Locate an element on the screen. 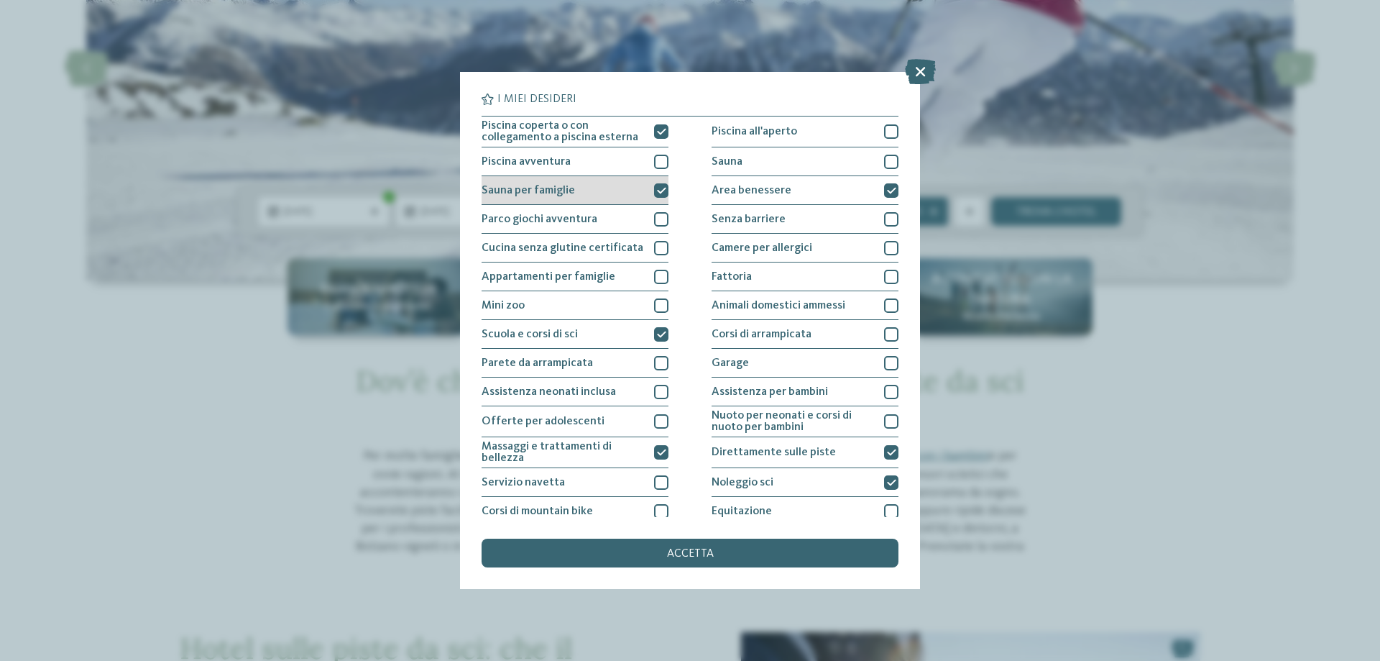 The image size is (1380, 661). span: accetta is located at coordinates (690, 553).